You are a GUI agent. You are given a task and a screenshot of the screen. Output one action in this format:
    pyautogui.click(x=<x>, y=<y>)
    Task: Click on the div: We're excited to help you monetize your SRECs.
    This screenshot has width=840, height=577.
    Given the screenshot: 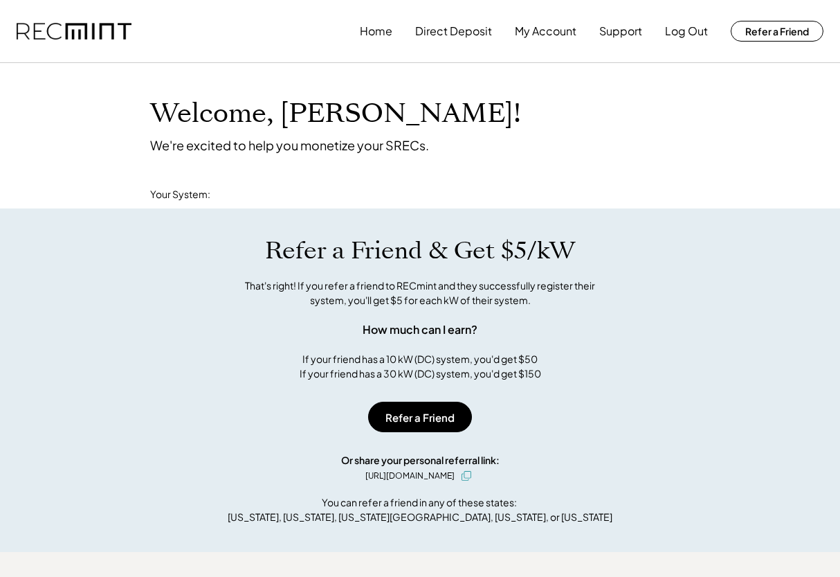 What is the action you would take?
    pyautogui.click(x=289, y=145)
    